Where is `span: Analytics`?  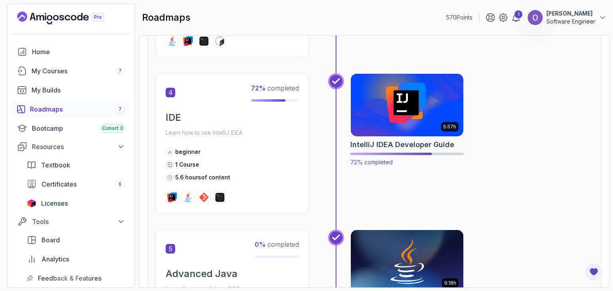 span: Analytics is located at coordinates (55, 259).